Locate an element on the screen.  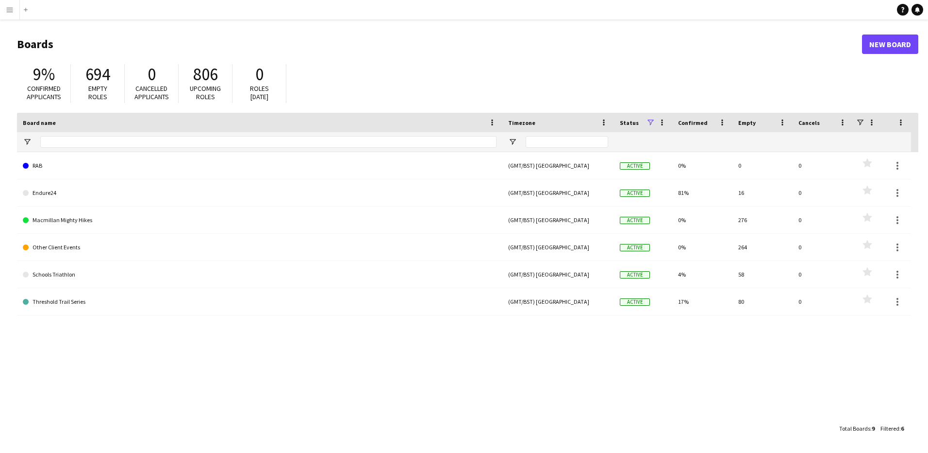
span: Cancelled applicants is located at coordinates (151, 92).